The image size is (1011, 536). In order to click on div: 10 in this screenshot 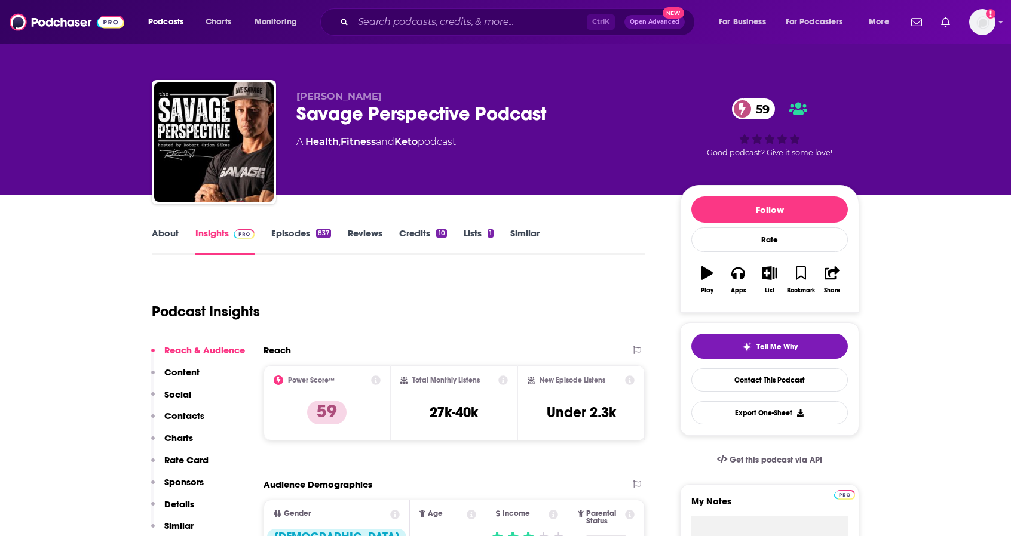, I will do `click(441, 234)`.